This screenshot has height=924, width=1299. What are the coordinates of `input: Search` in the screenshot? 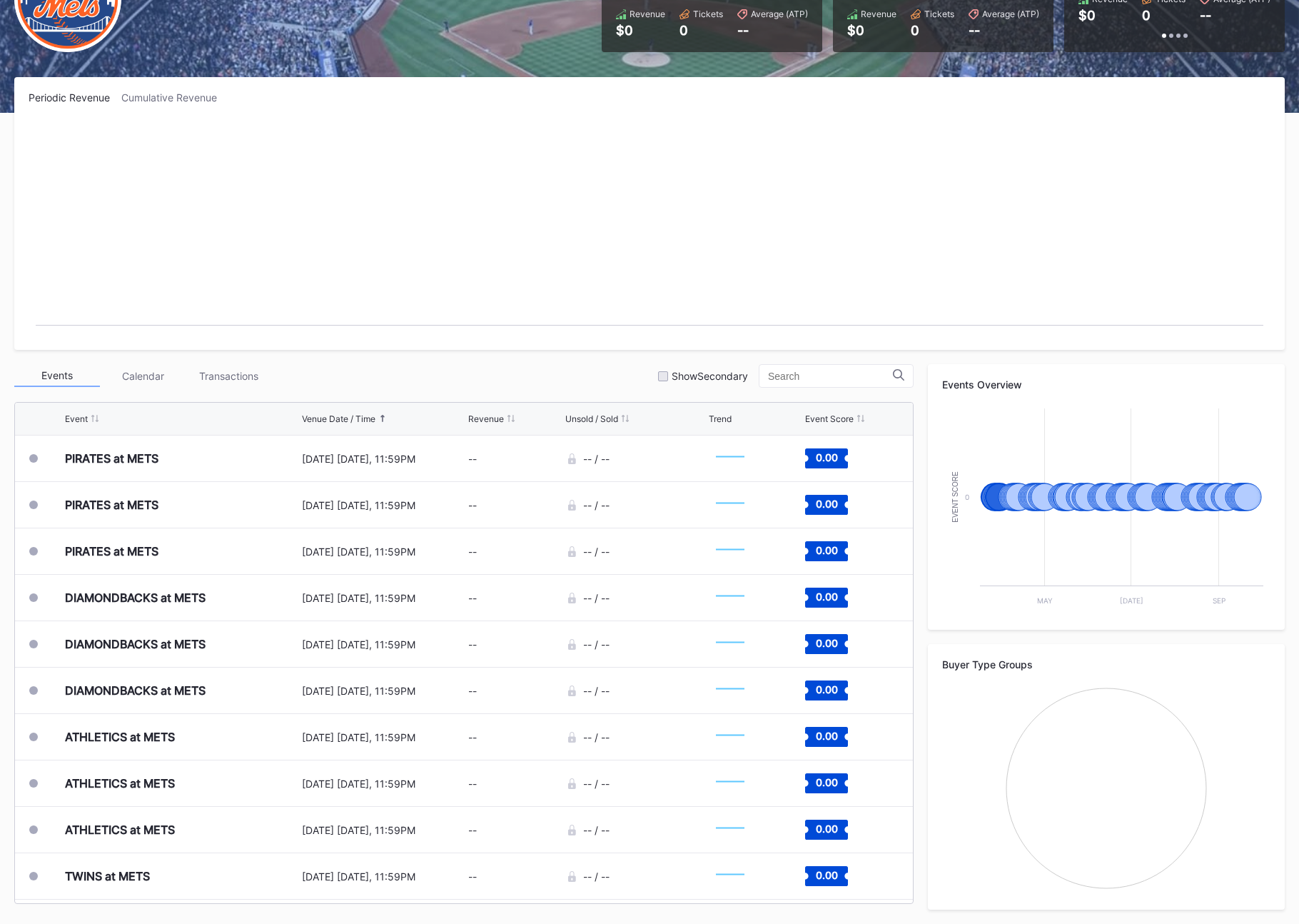 It's located at (830, 376).